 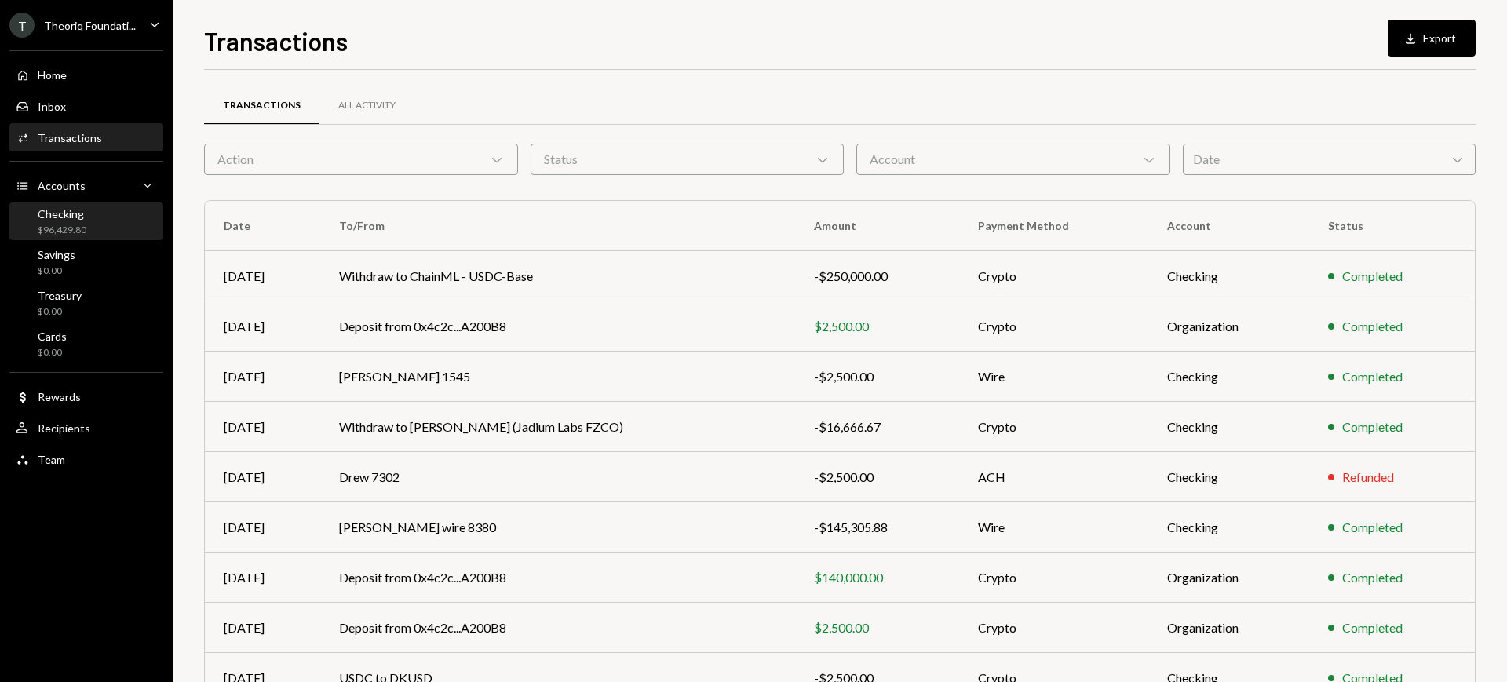 I want to click on div: Status, so click(x=688, y=159).